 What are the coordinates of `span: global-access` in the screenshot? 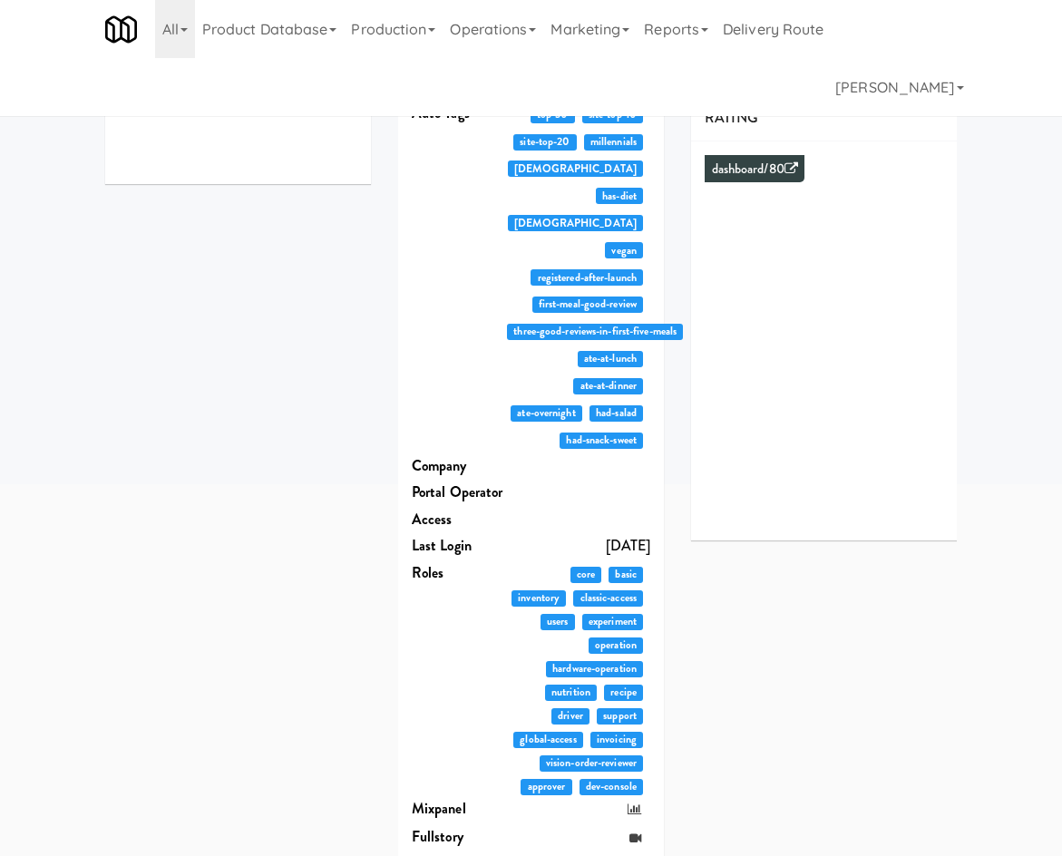 It's located at (548, 740).